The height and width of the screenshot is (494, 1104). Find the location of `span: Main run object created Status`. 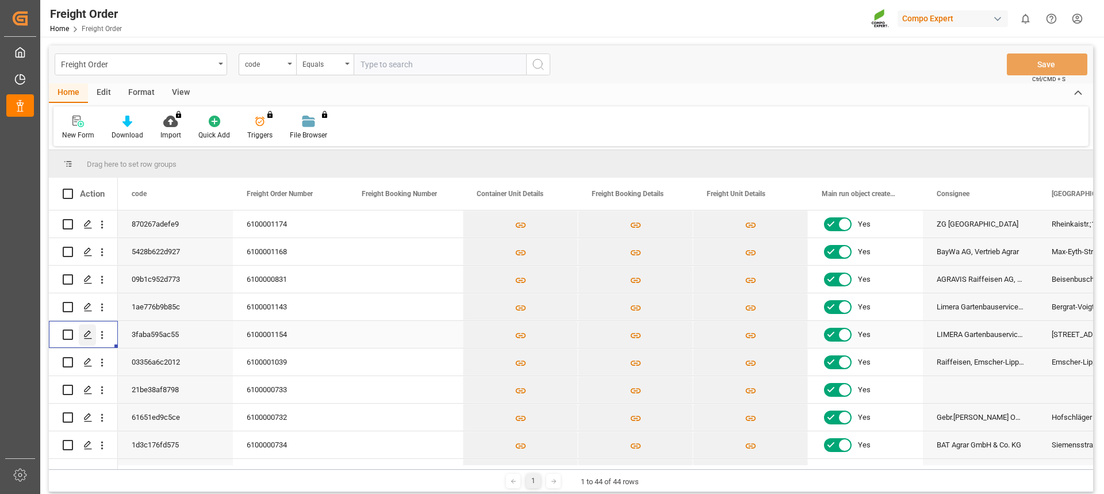

span: Main run object created Status is located at coordinates (860, 194).